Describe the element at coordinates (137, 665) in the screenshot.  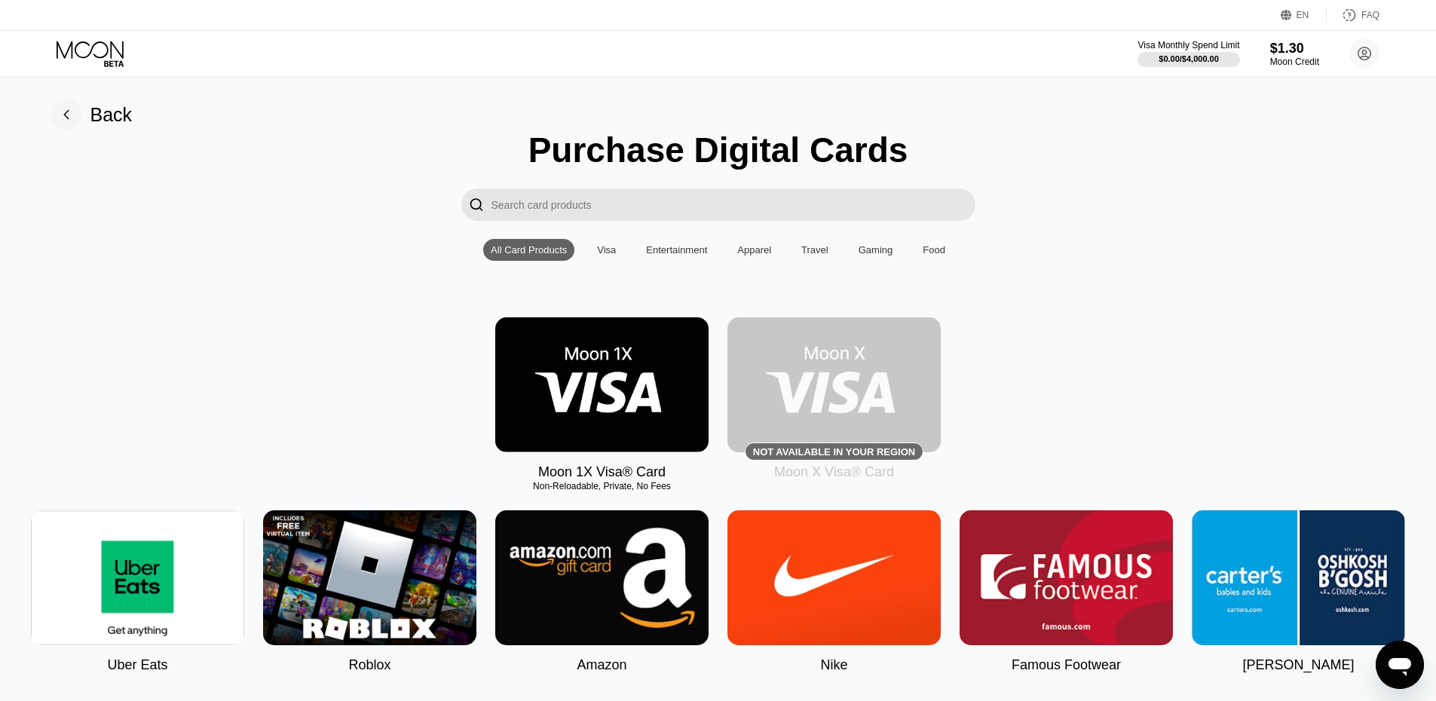
I see `div: Uber Eats` at that location.